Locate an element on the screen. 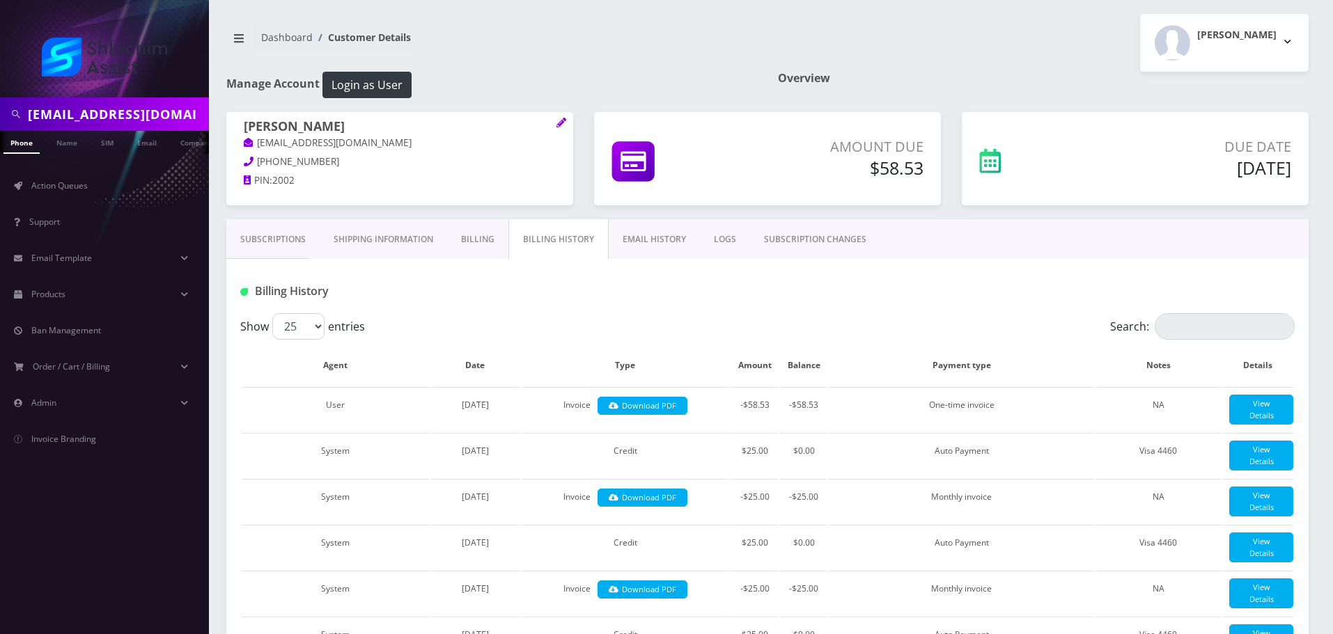  a: Billing History is located at coordinates (558, 240).